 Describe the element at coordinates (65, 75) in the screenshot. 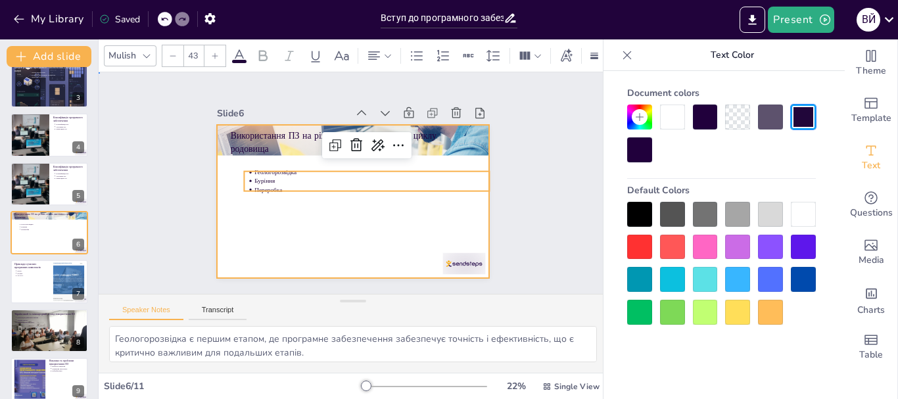

I see `p: Розвиток програмних продуктів` at that location.